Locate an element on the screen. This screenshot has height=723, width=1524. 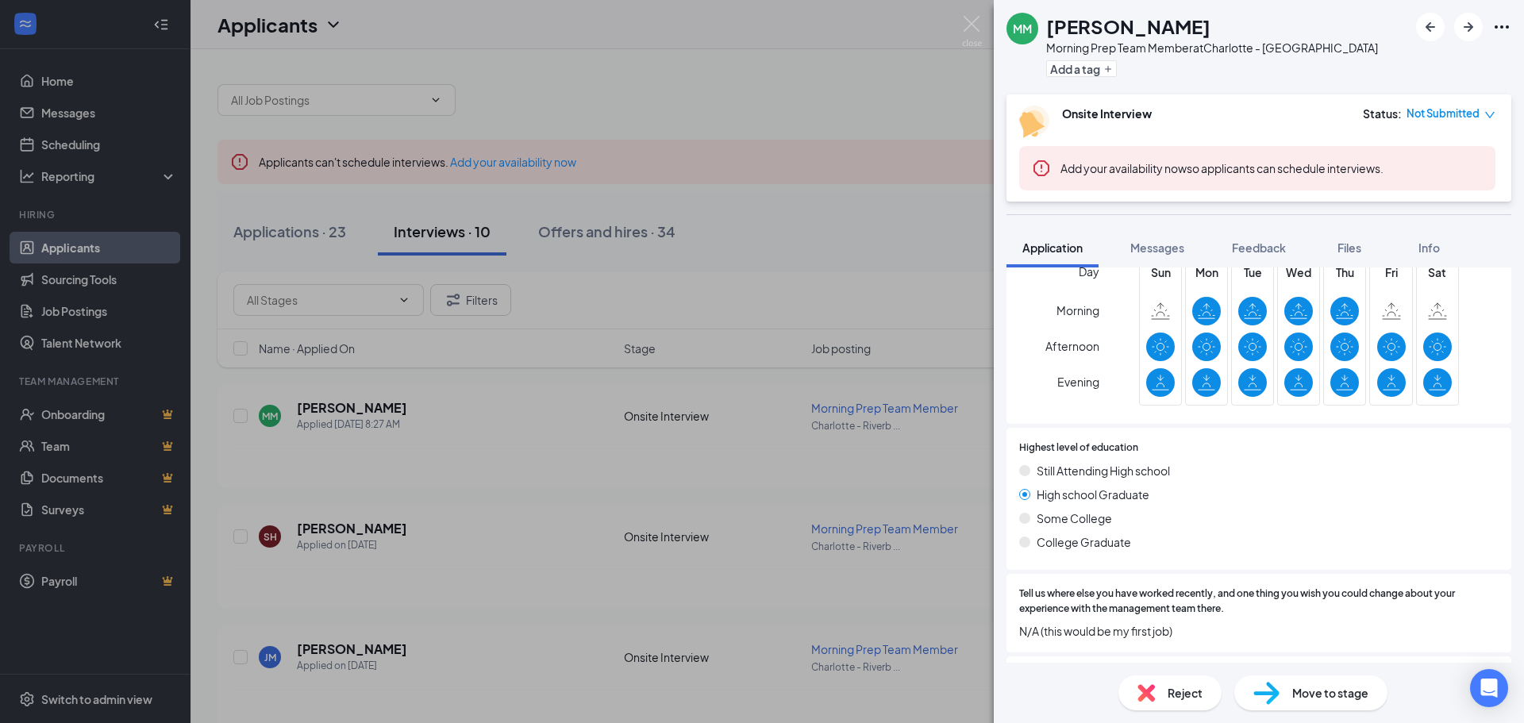
span: Tue is located at coordinates (1252, 272).